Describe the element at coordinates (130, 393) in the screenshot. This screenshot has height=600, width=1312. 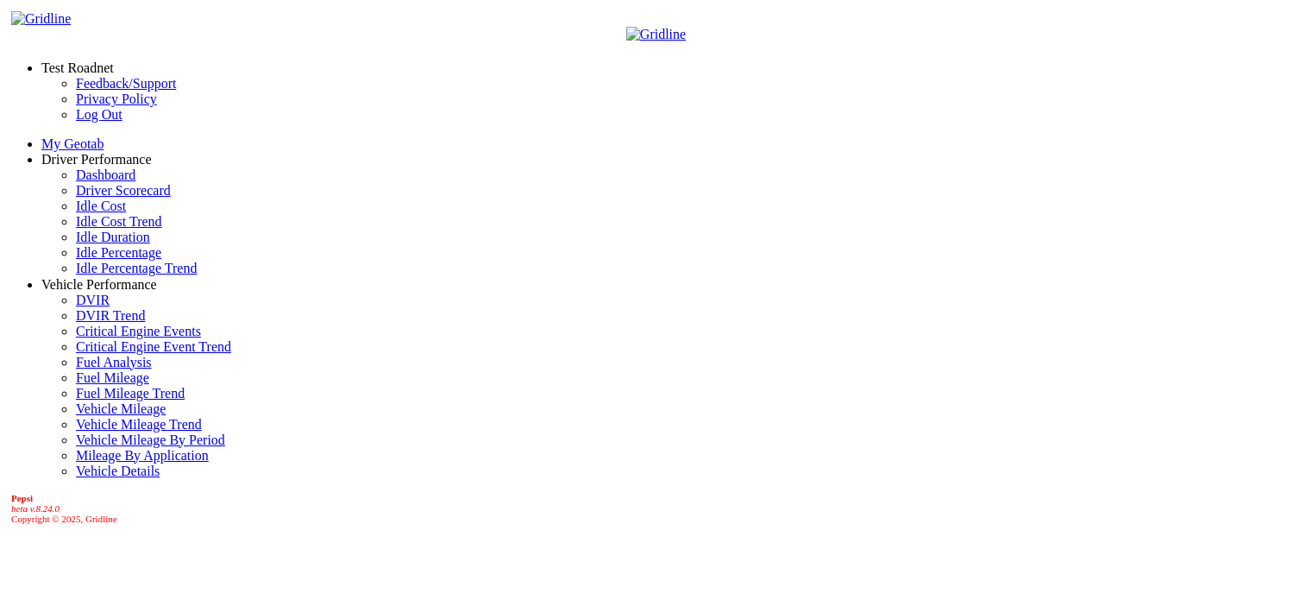
I see `a: Fuel Mileage Trend` at that location.